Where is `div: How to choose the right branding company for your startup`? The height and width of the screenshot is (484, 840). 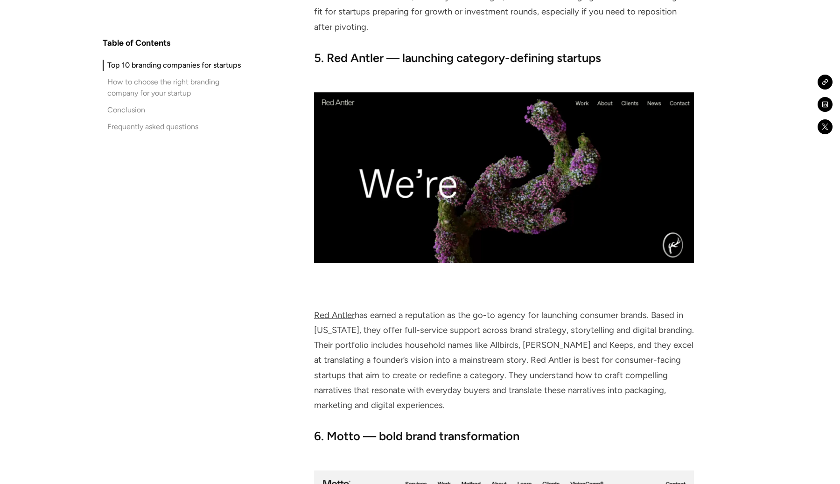 div: How to choose the right branding company for your startup is located at coordinates (179, 88).